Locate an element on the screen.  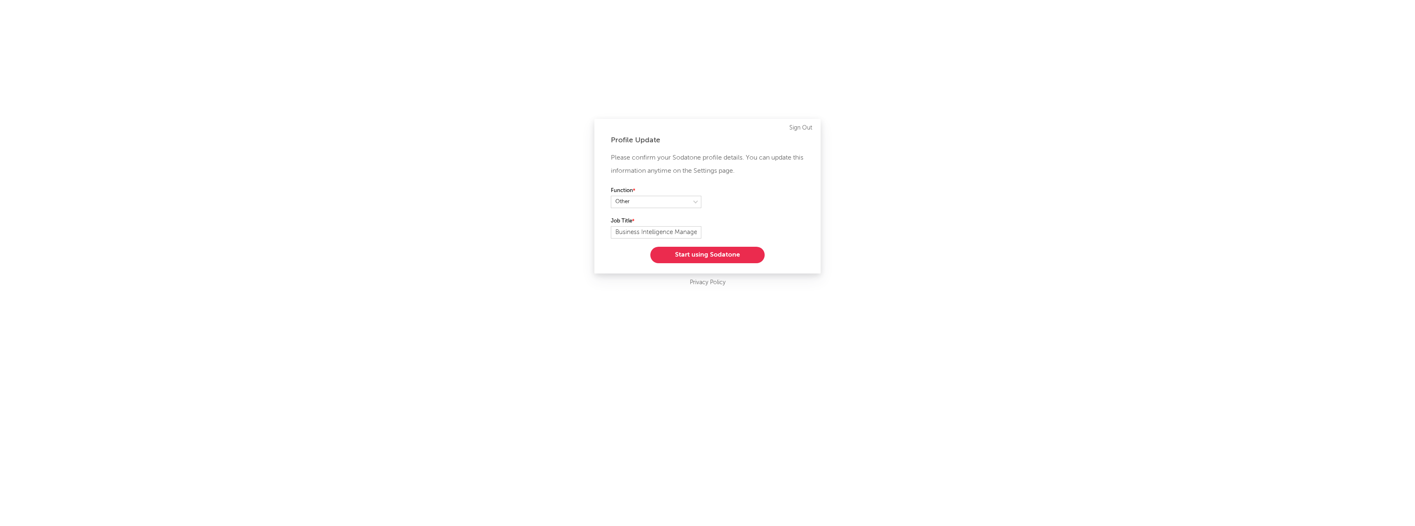
p: Please confirm your Sodatone profile details. You can update this information anytime on the Sett... is located at coordinates (707, 164).